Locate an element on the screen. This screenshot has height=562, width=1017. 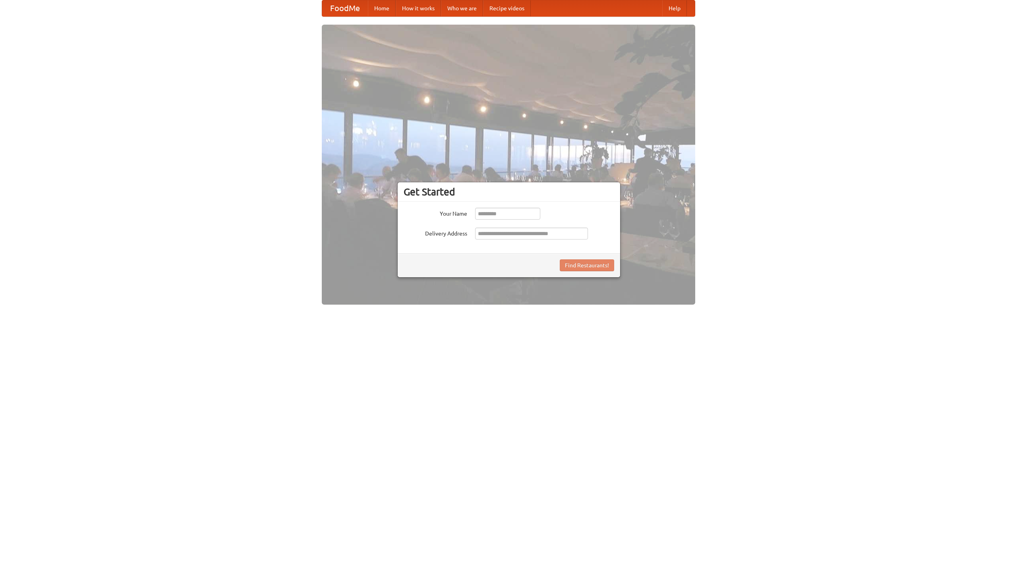
a: Home is located at coordinates (382, 8).